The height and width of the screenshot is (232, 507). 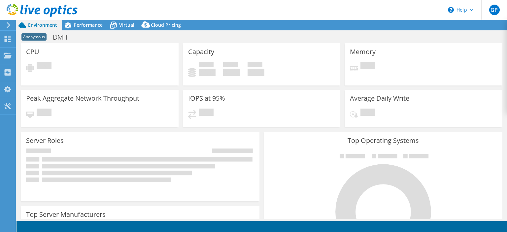 What do you see at coordinates (66, 215) in the screenshot?
I see `h3: Top Server Manufacturers` at bounding box center [66, 215].